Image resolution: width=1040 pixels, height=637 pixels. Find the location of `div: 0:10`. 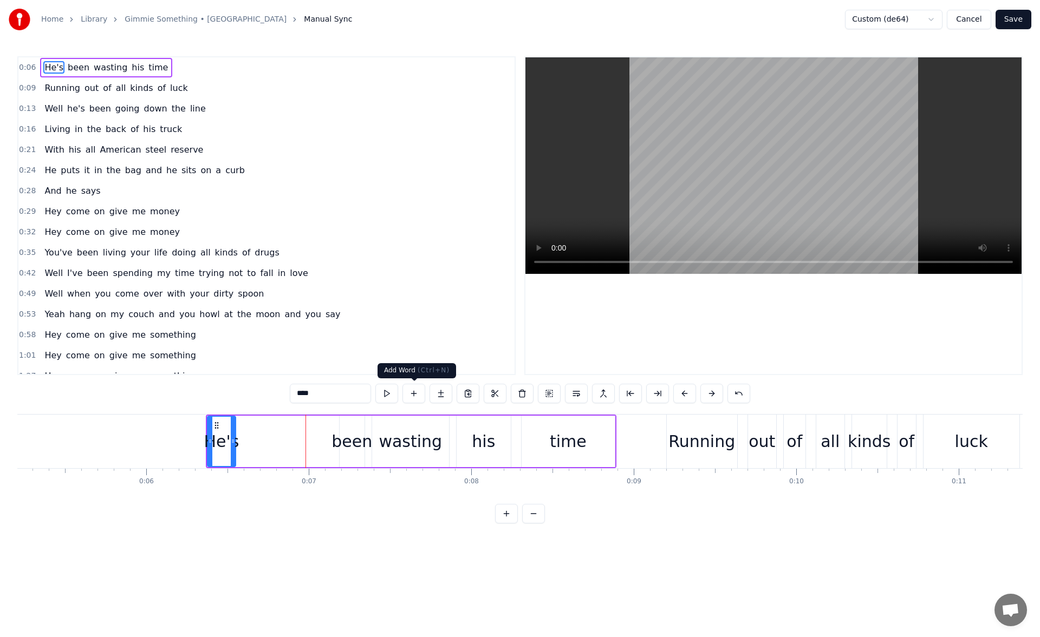

div: 0:10 is located at coordinates (796, 482).